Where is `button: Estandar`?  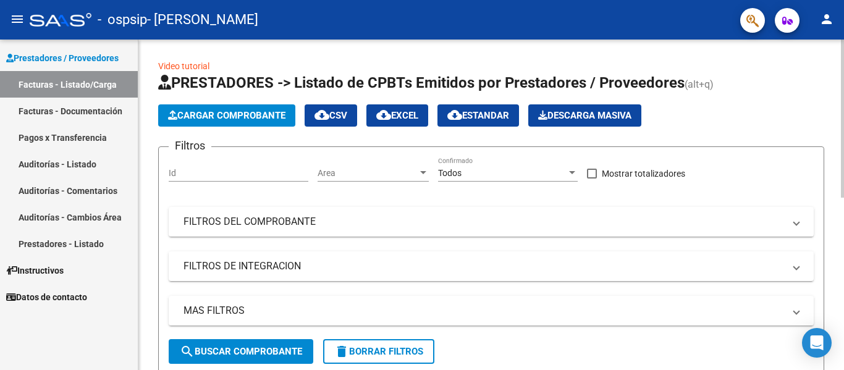
button: Estandar is located at coordinates (478, 116).